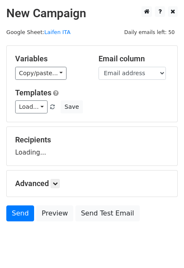 This screenshot has height=268, width=184. What do you see at coordinates (134, 59) in the screenshot?
I see `h5: Email column` at bounding box center [134, 59].